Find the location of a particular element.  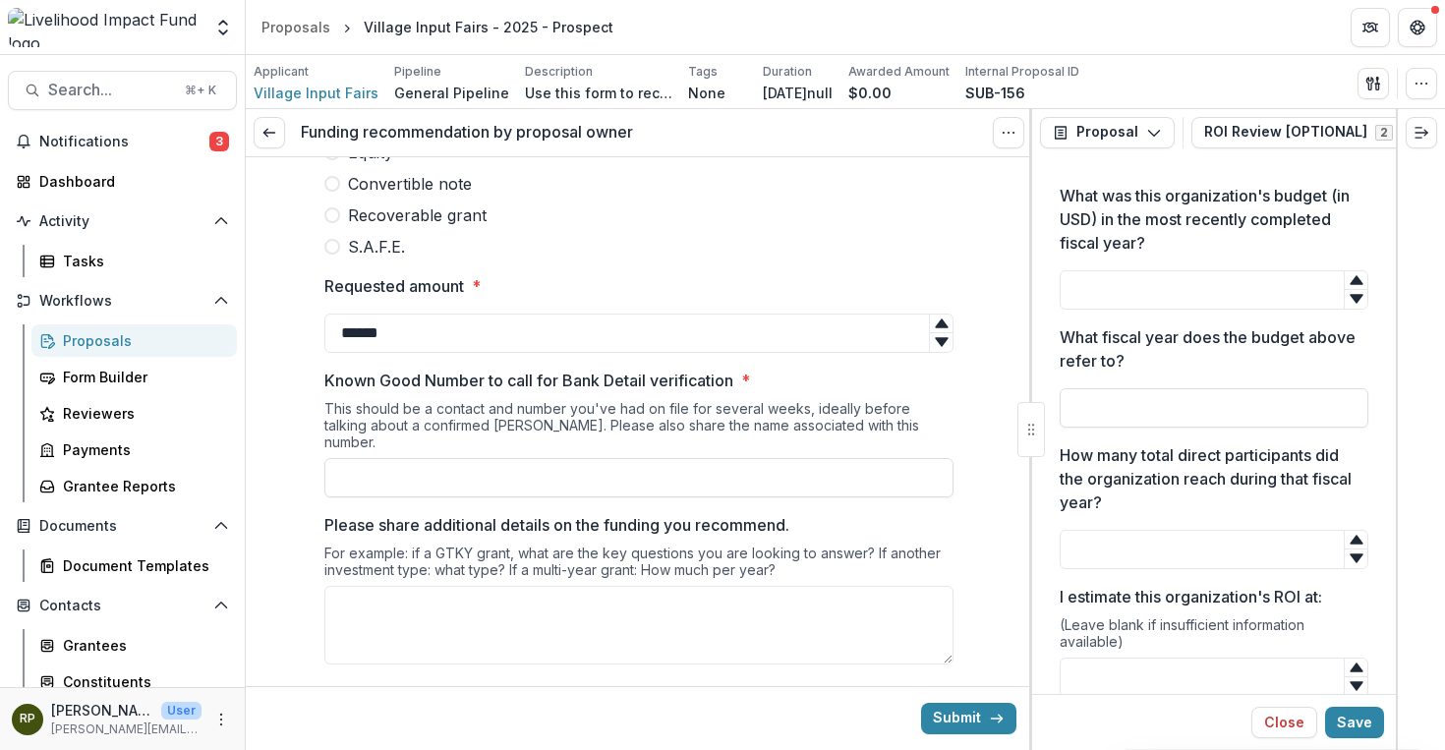

div: Village Input Fairs - 2025 - Prospect is located at coordinates (489, 27).